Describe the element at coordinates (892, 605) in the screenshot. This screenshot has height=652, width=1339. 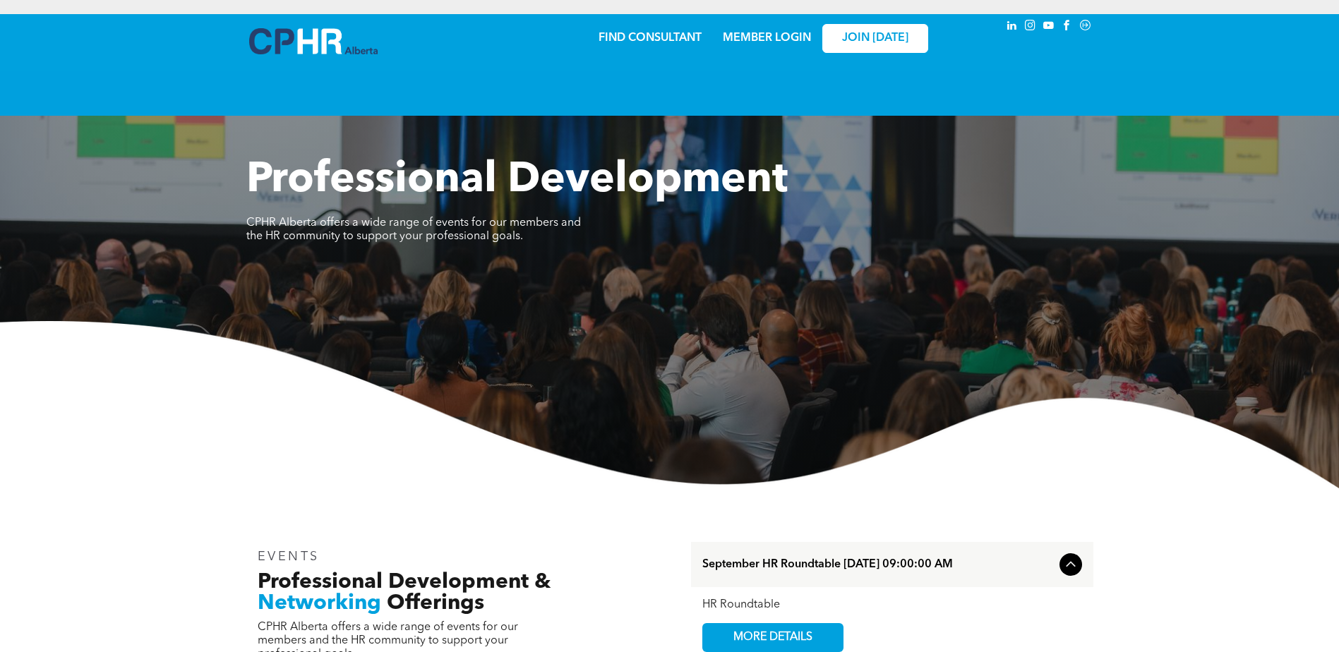
I see `div: HR Roundtable` at that location.